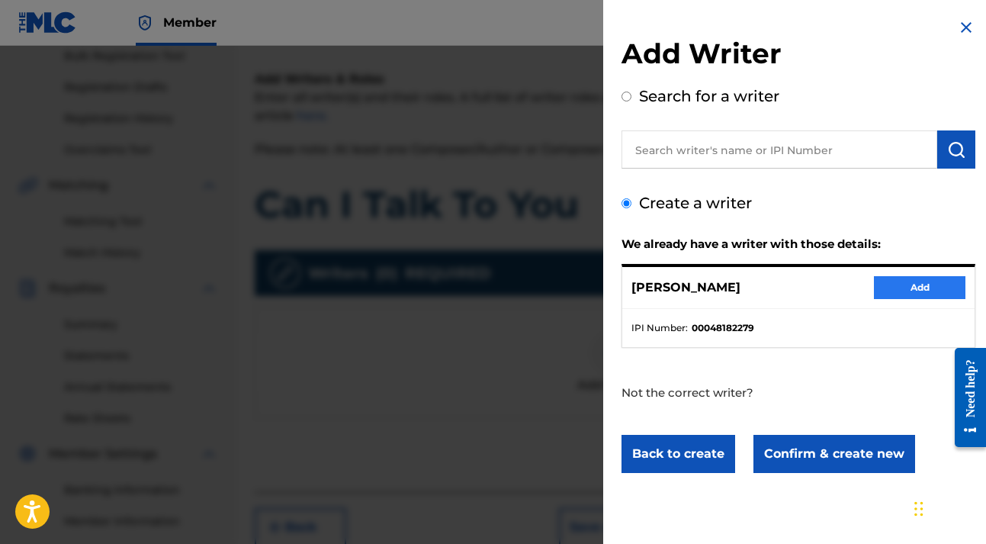 This screenshot has height=544, width=986. What do you see at coordinates (919, 508) in the screenshot?
I see `div: Drag` at bounding box center [919, 508].